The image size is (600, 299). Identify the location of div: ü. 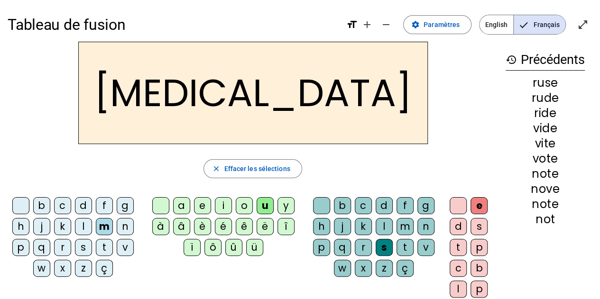
(255, 248).